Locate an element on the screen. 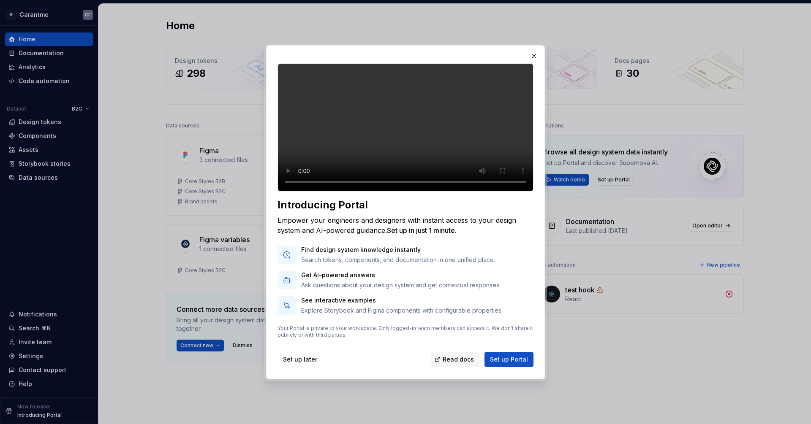 This screenshot has width=811, height=424. p: Ask questions about your design system and get contextual responses. is located at coordinates (401, 285).